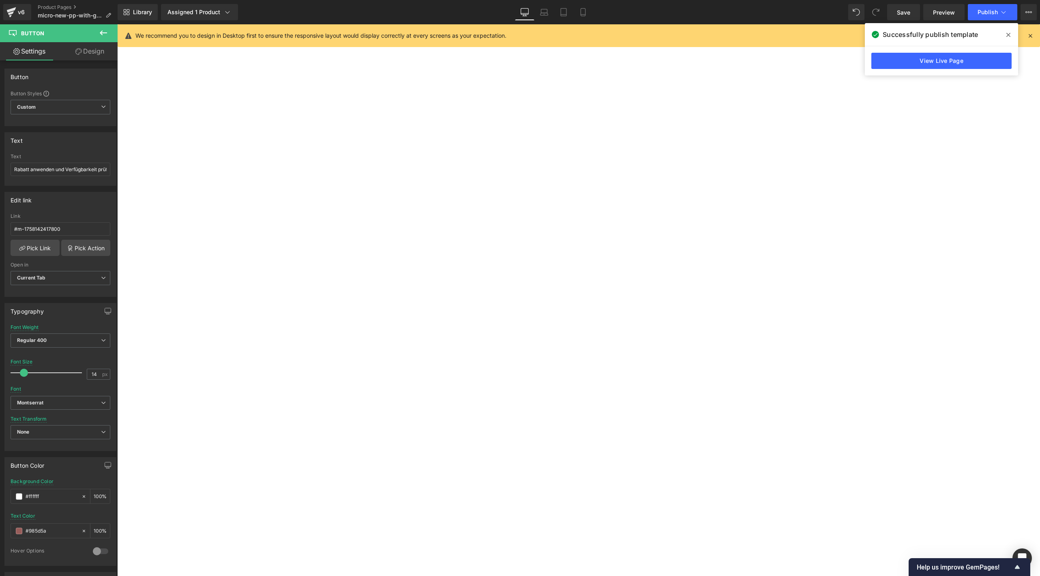 Image resolution: width=1040 pixels, height=576 pixels. Describe the element at coordinates (199, 12) in the screenshot. I see `div: Assigned 1 Product` at that location.